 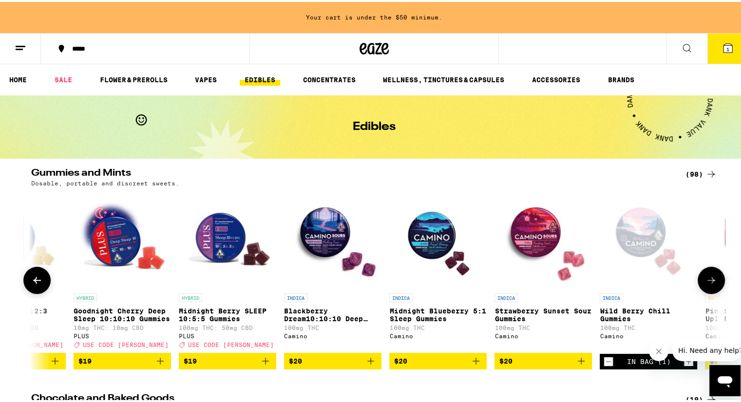 I want to click on p: Goodnight Cherry Deep Sleep 10:10:10 Gummies, so click(x=122, y=313).